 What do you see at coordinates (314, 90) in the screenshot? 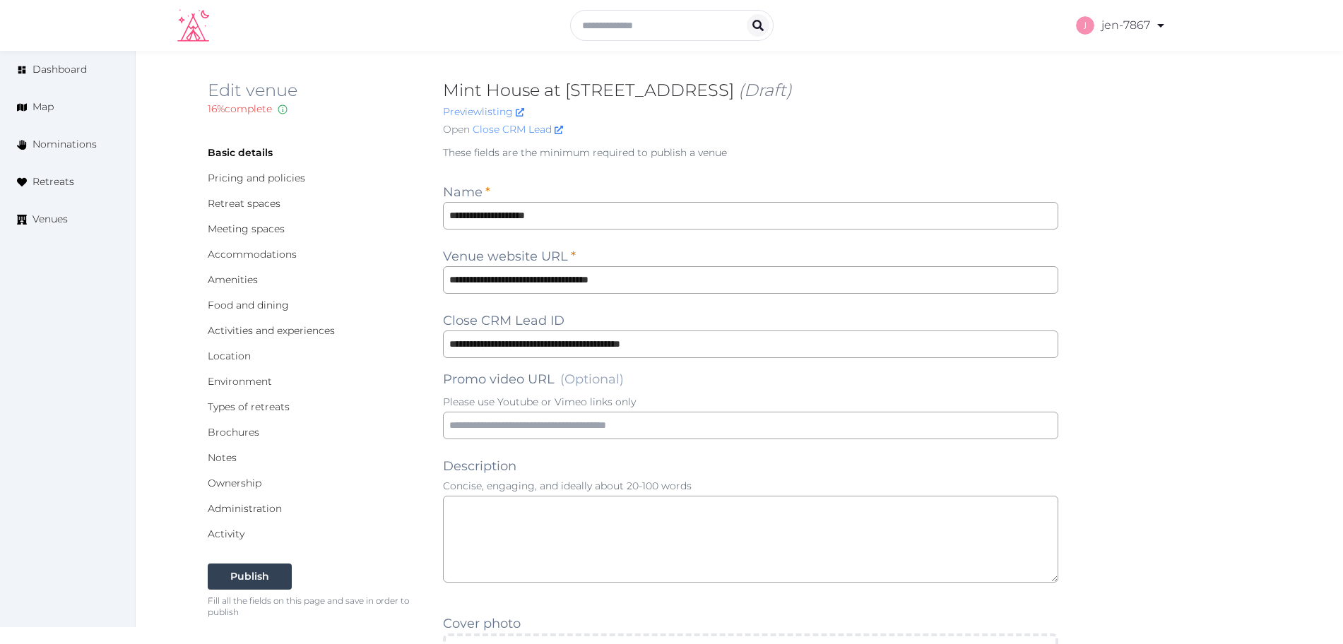
I see `h2: Edit venue` at bounding box center [314, 90].